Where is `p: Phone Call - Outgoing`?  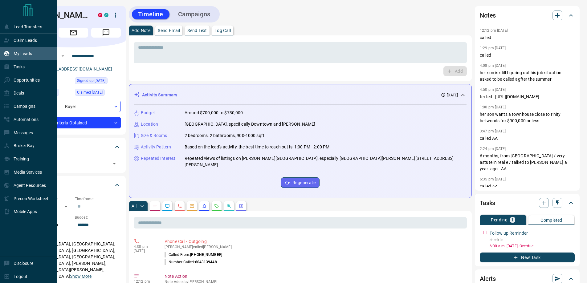
p: Phone Call - Outgoing is located at coordinates (314, 242).